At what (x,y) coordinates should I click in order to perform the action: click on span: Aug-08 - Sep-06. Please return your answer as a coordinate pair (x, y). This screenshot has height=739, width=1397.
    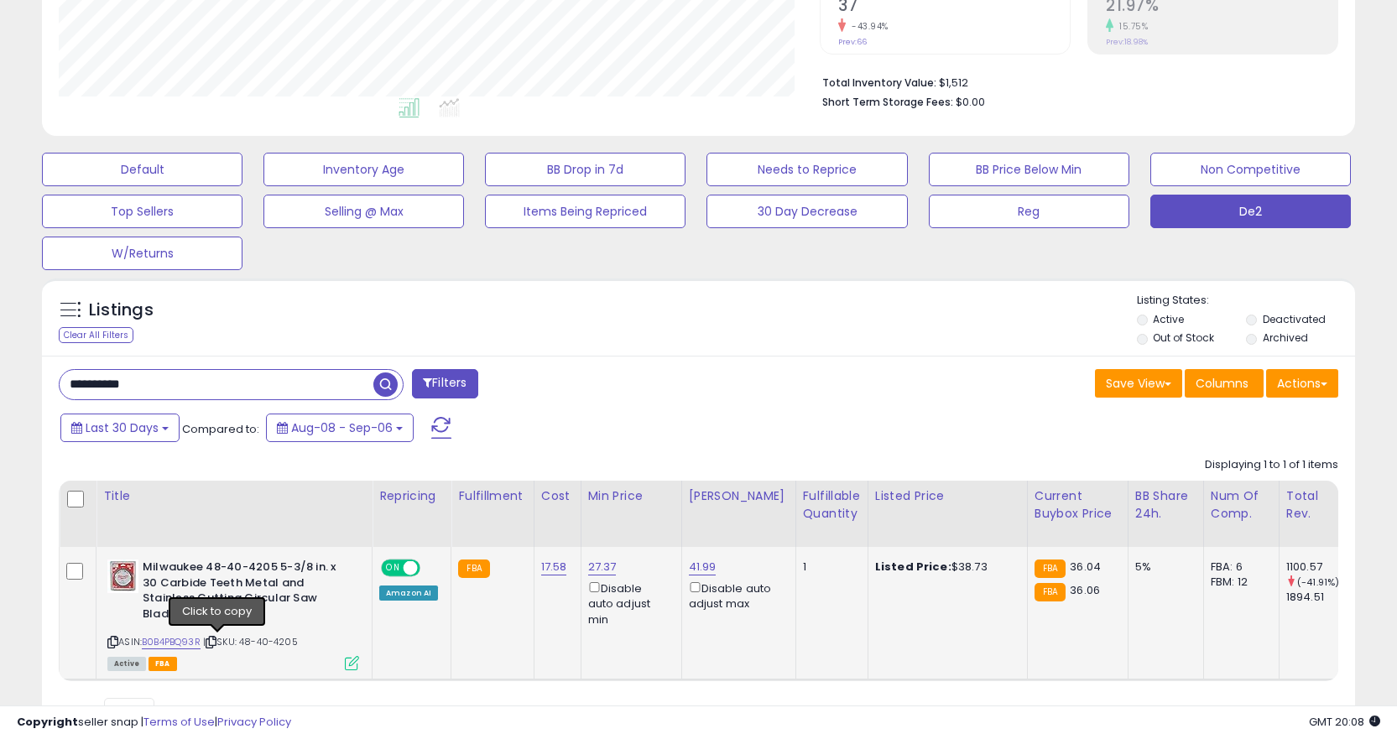
    Looking at the image, I should click on (341, 428).